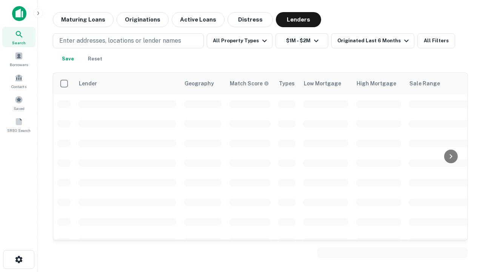 The width and height of the screenshot is (483, 272). Describe the element at coordinates (19, 59) in the screenshot. I see `a: Borrowers` at that location.